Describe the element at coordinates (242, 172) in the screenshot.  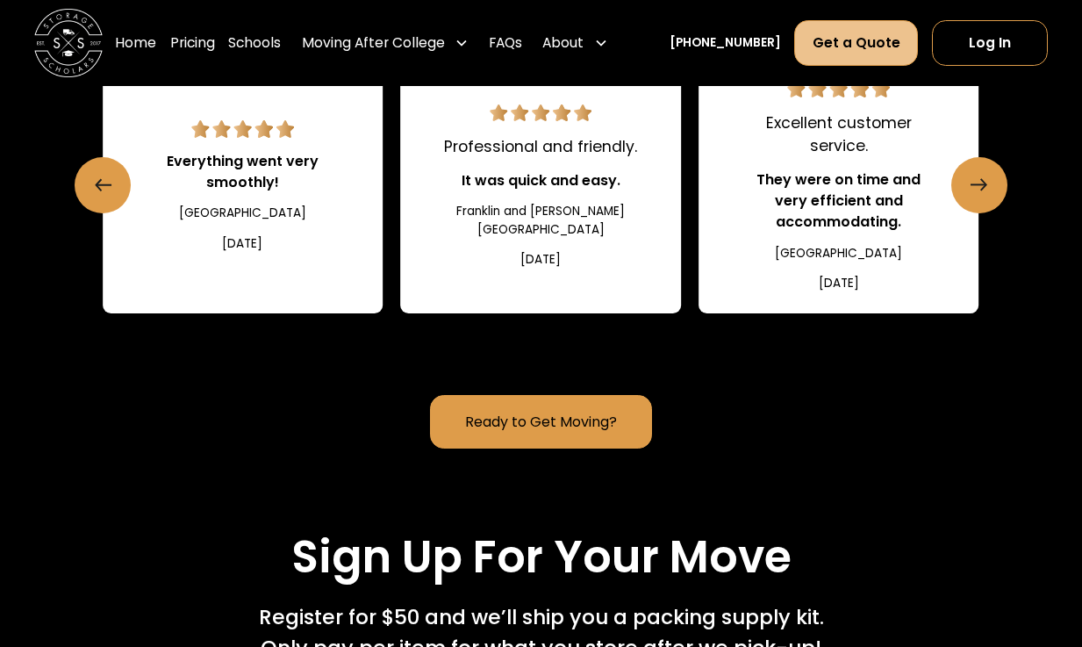
I see `div: Everything went very smoothly!` at that location.